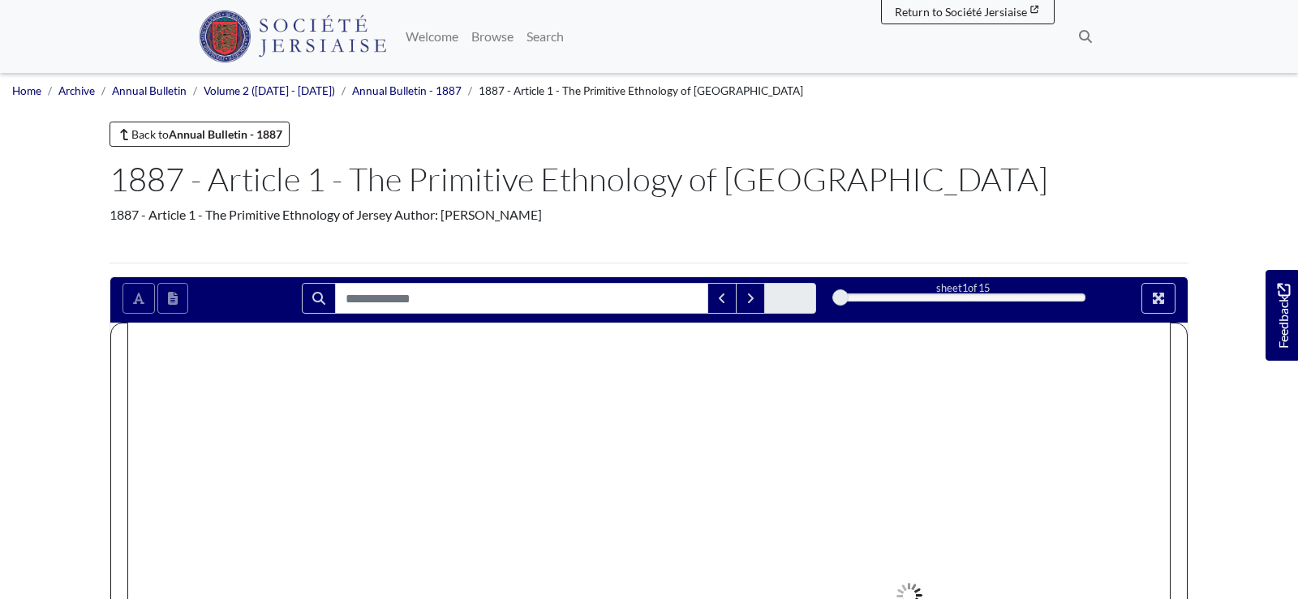 Image resolution: width=1298 pixels, height=599 pixels. Describe the element at coordinates (76, 91) in the screenshot. I see `a: Archive` at that location.